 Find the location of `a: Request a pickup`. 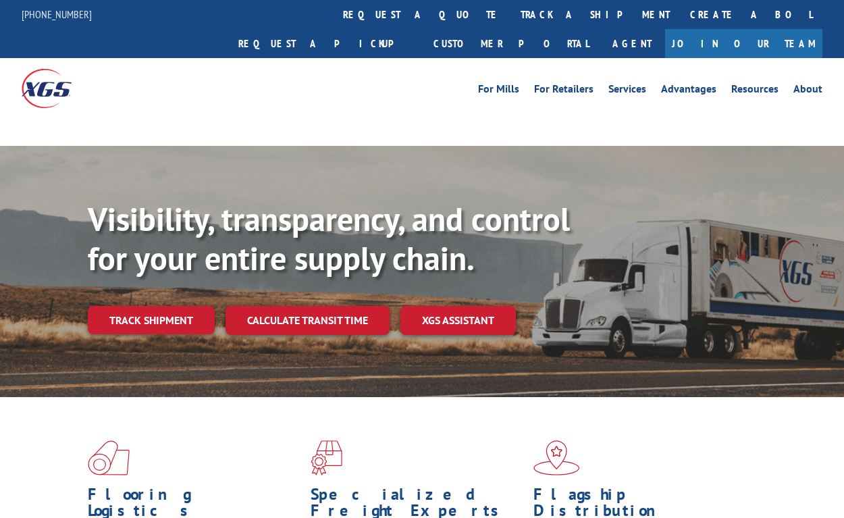

a: Request a pickup is located at coordinates (325, 43).